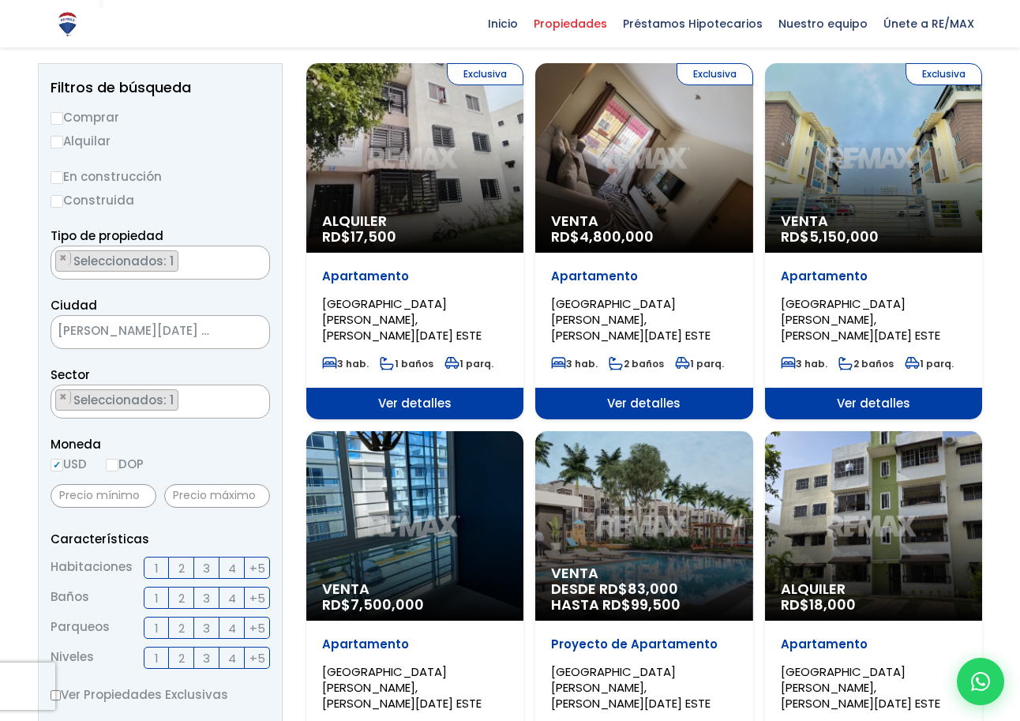 This screenshot has height=721, width=1020. I want to click on input: En construcción, so click(57, 178).